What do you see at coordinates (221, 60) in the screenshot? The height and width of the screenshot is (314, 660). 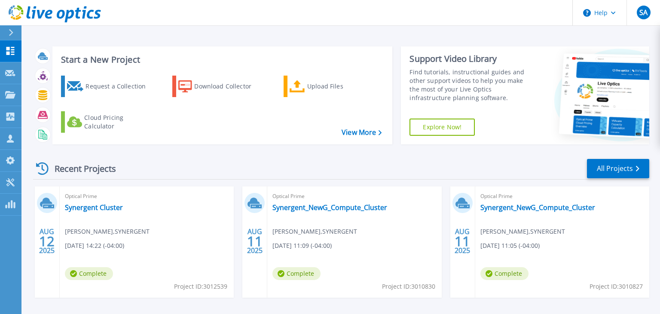 I see `h3: Start a New Project` at bounding box center [221, 60].